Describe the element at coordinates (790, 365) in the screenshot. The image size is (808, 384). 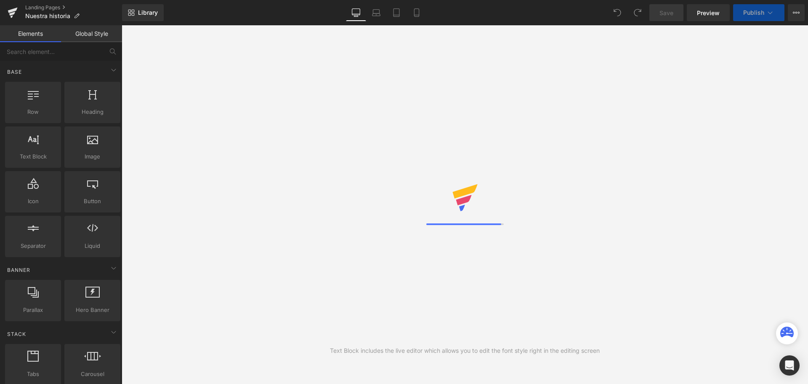
I see `div: Open Intercom Messenger` at that location.